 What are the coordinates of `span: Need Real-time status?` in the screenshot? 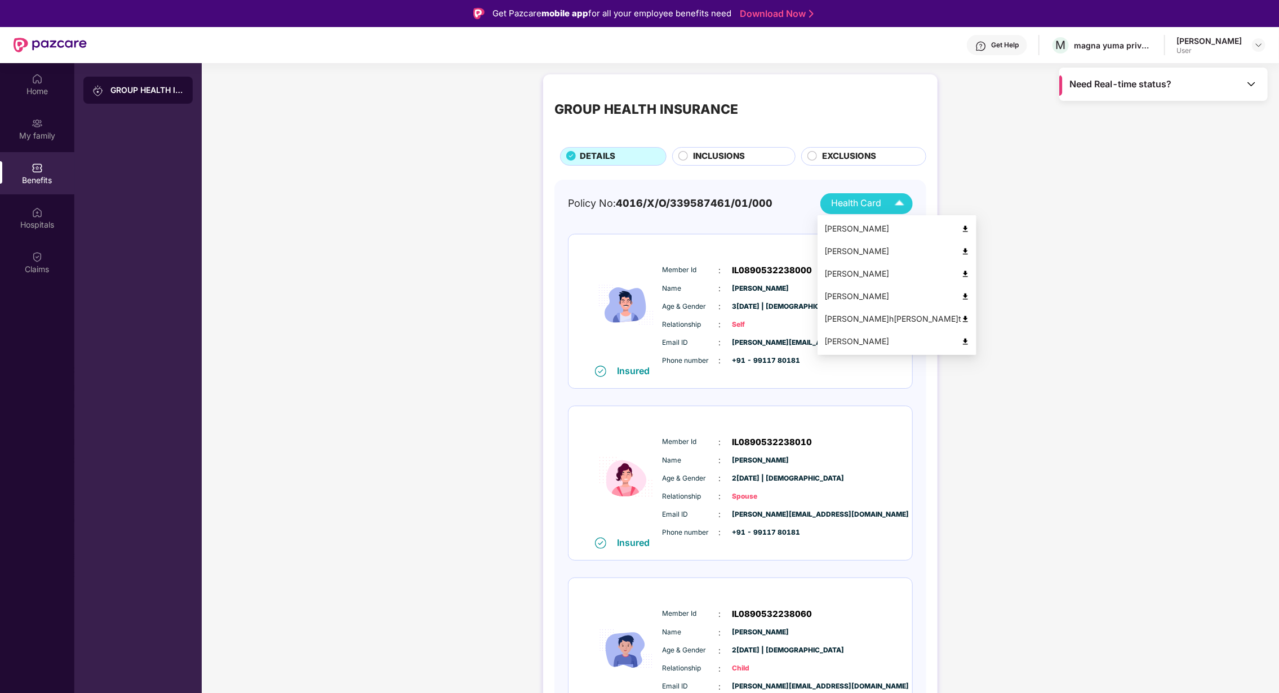 It's located at (1121, 84).